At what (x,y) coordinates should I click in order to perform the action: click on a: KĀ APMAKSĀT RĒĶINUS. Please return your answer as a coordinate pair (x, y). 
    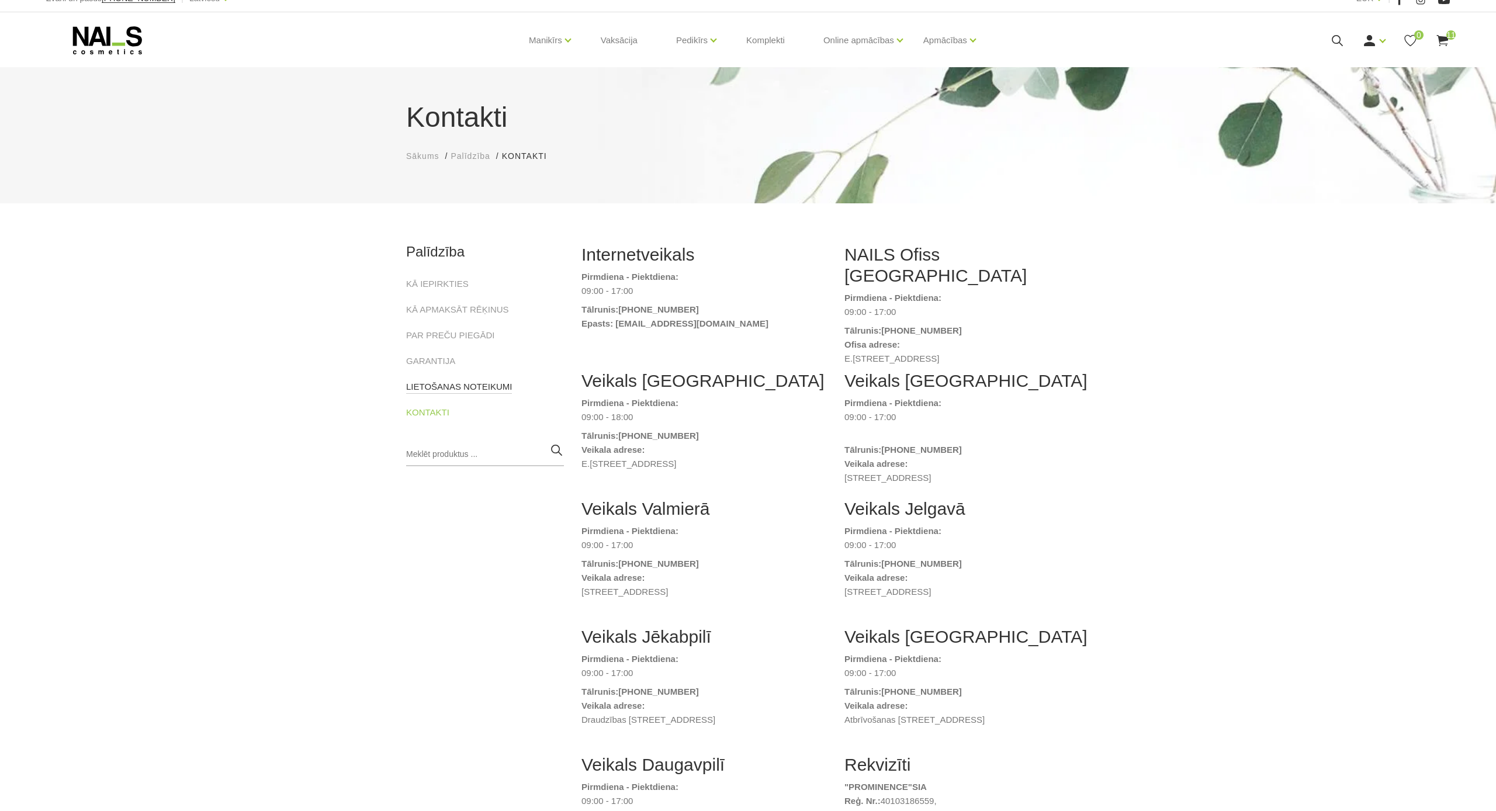
    Looking at the image, I should click on (458, 310).